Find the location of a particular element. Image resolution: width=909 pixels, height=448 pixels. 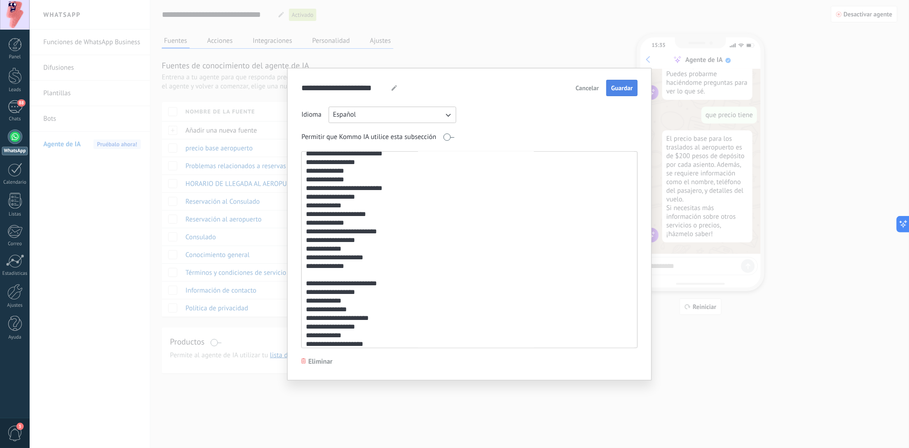

button: Cancelar is located at coordinates (587, 88).